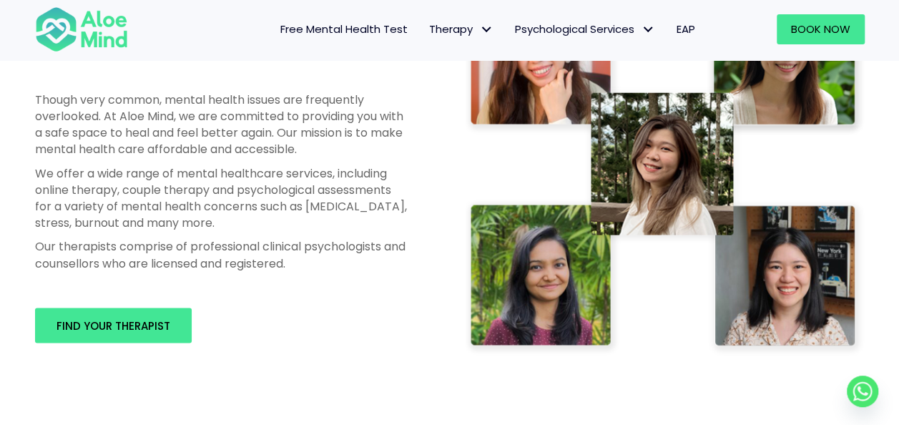  What do you see at coordinates (686, 29) in the screenshot?
I see `a: EAP` at bounding box center [686, 29].